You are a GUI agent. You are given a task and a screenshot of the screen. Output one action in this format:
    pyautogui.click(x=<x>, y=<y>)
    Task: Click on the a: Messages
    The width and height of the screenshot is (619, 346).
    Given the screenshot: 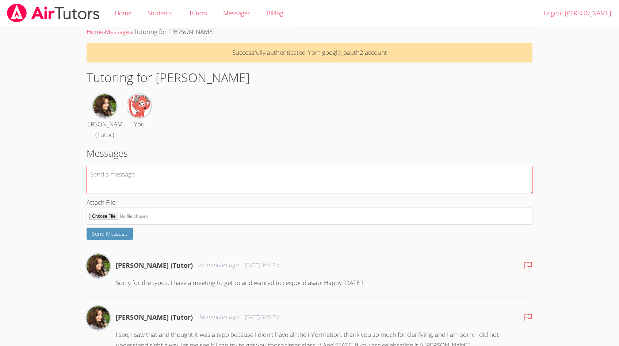 What is the action you would take?
    pyautogui.click(x=118, y=31)
    